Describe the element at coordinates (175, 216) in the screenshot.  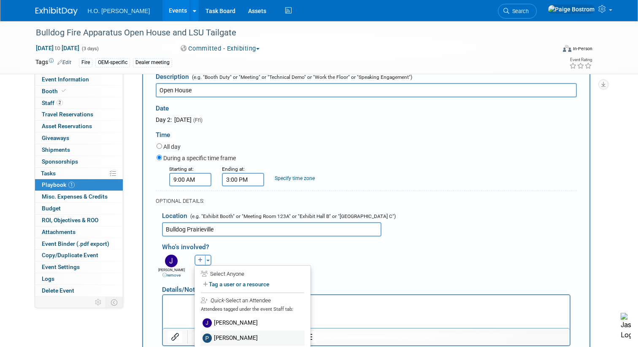
I see `span: Location` at that location.